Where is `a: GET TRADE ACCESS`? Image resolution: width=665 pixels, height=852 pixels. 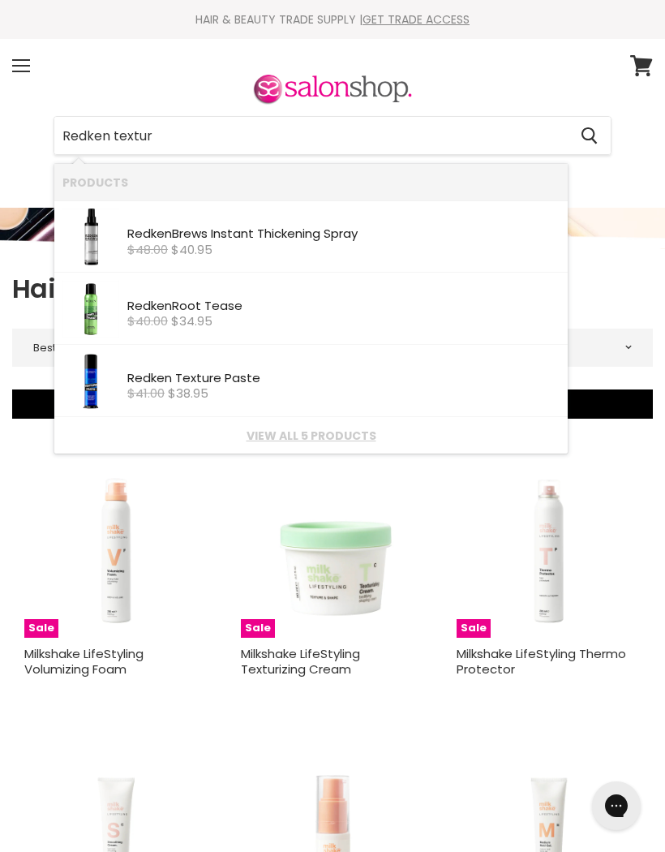 a: GET TRADE ACCESS is located at coordinates (416, 19).